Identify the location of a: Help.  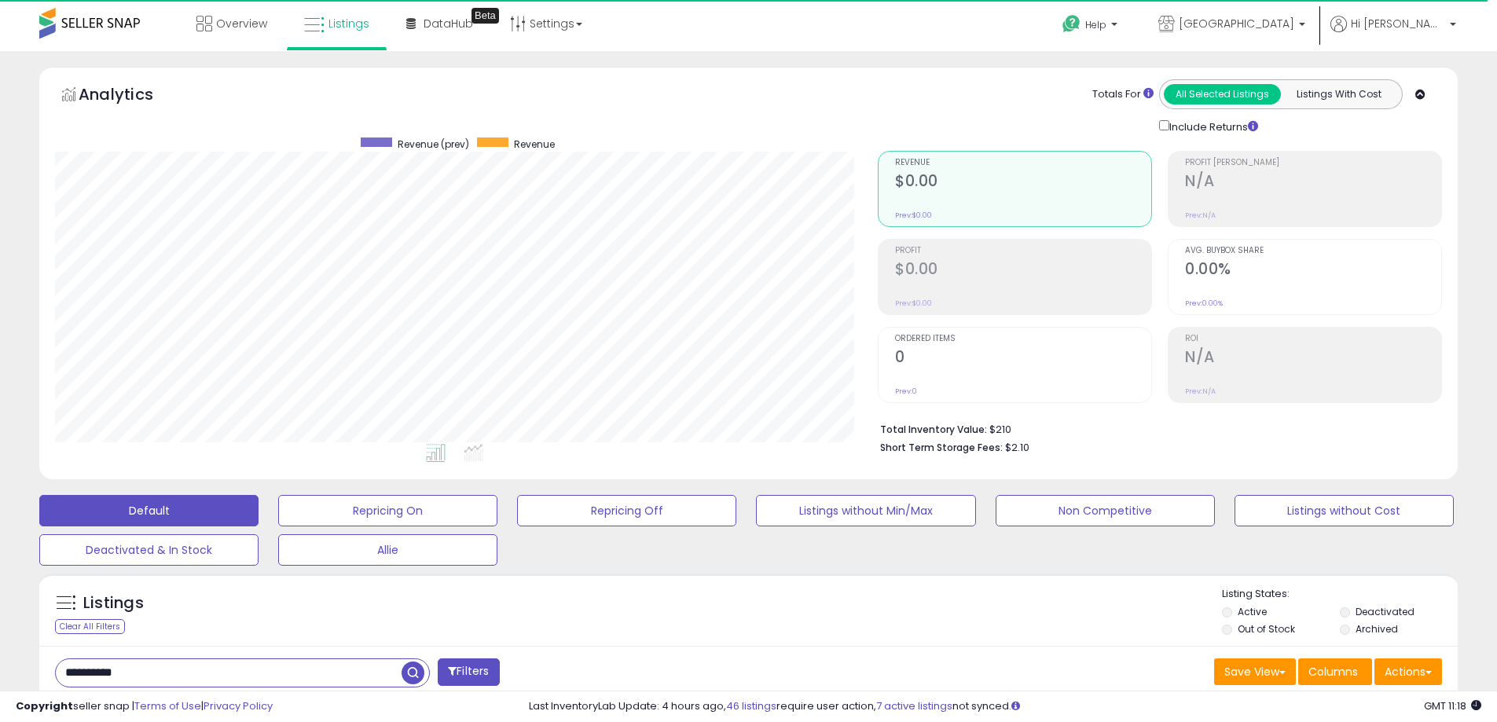
(1092, 27).